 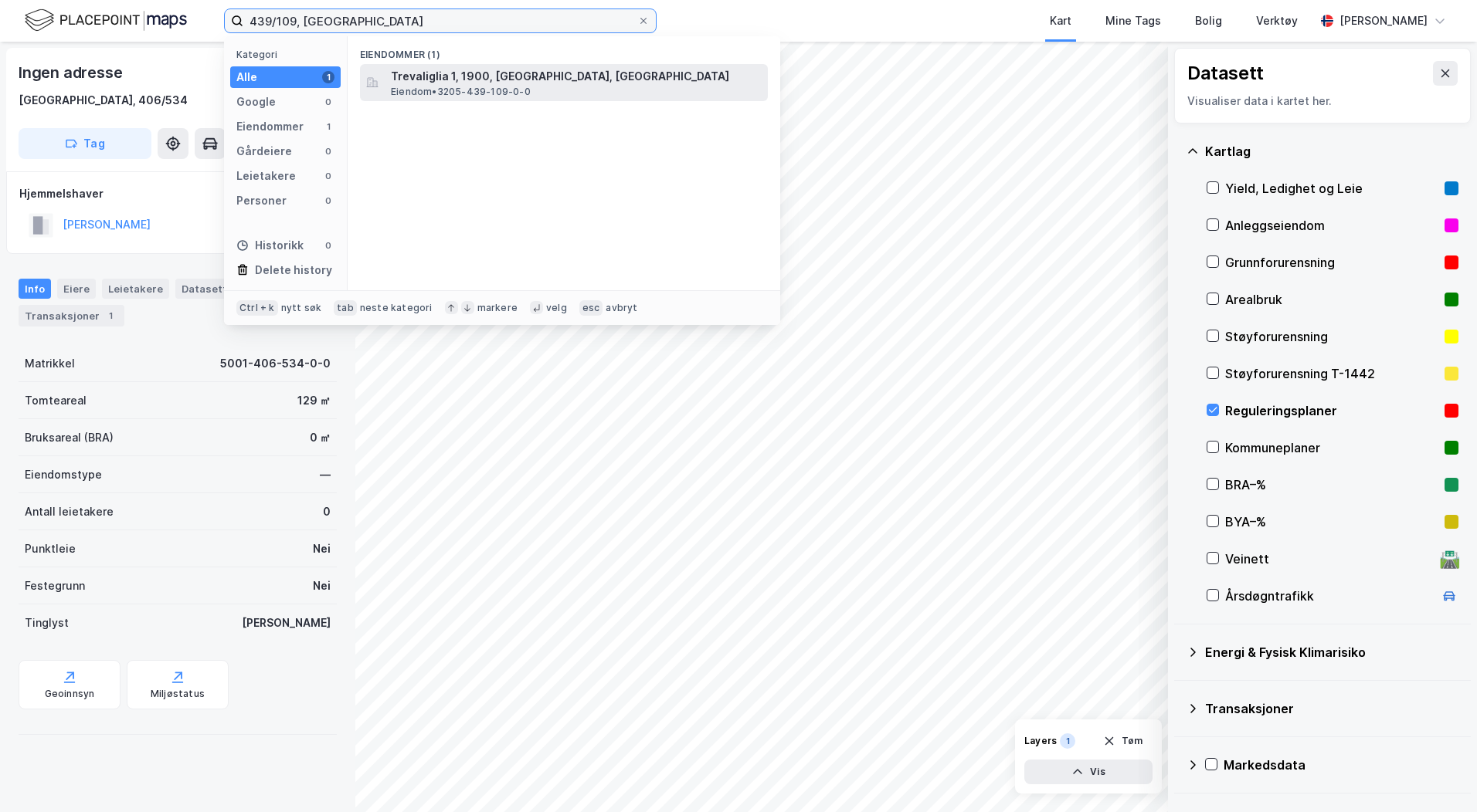 What do you see at coordinates (85, 144) in the screenshot?
I see `button: Tag` at bounding box center [85, 144].